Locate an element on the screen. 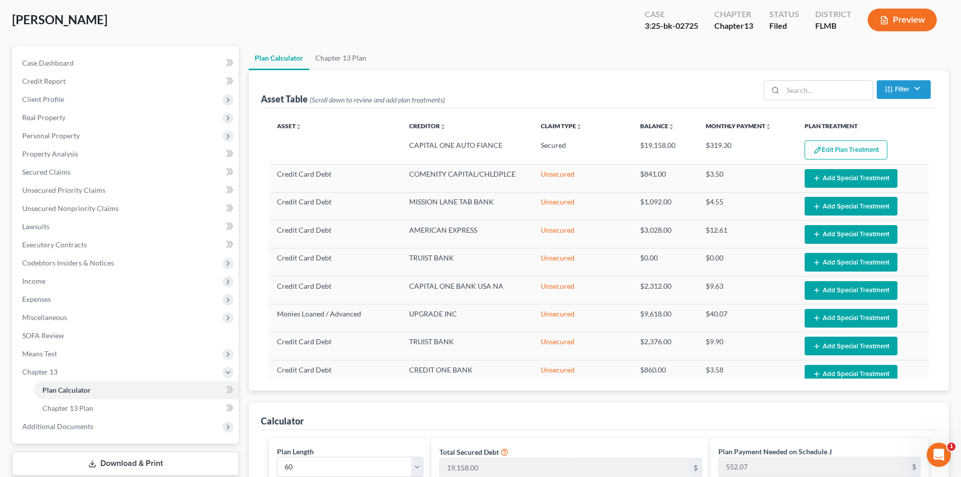 Image resolution: width=961 pixels, height=477 pixels. div: Status is located at coordinates (784, 14).